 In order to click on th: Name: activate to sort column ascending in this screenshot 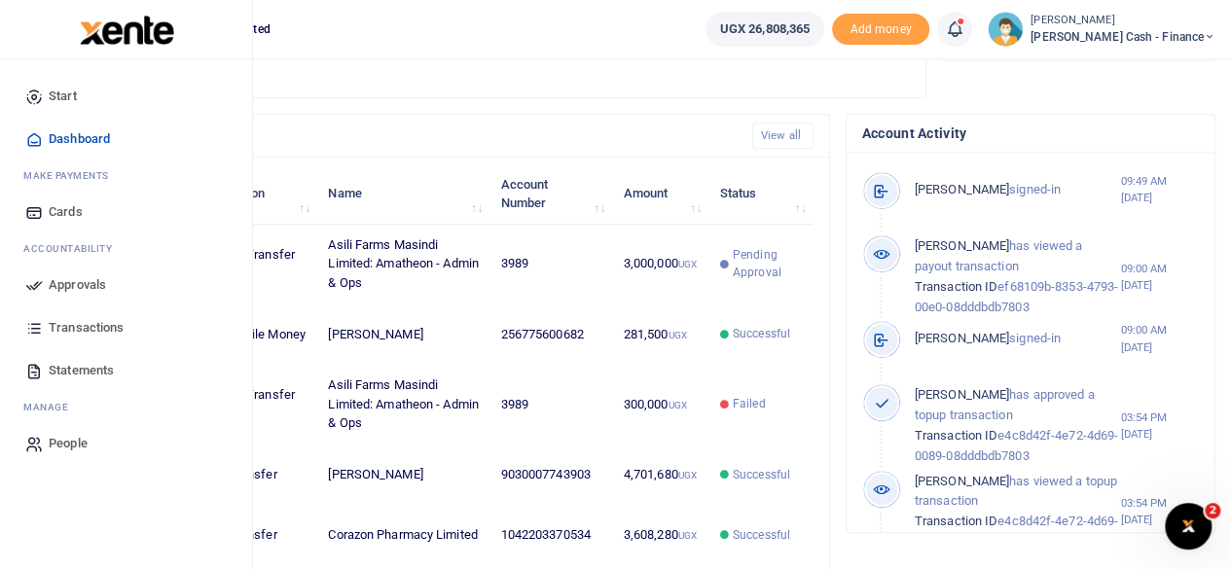, I will do `click(403, 194)`.